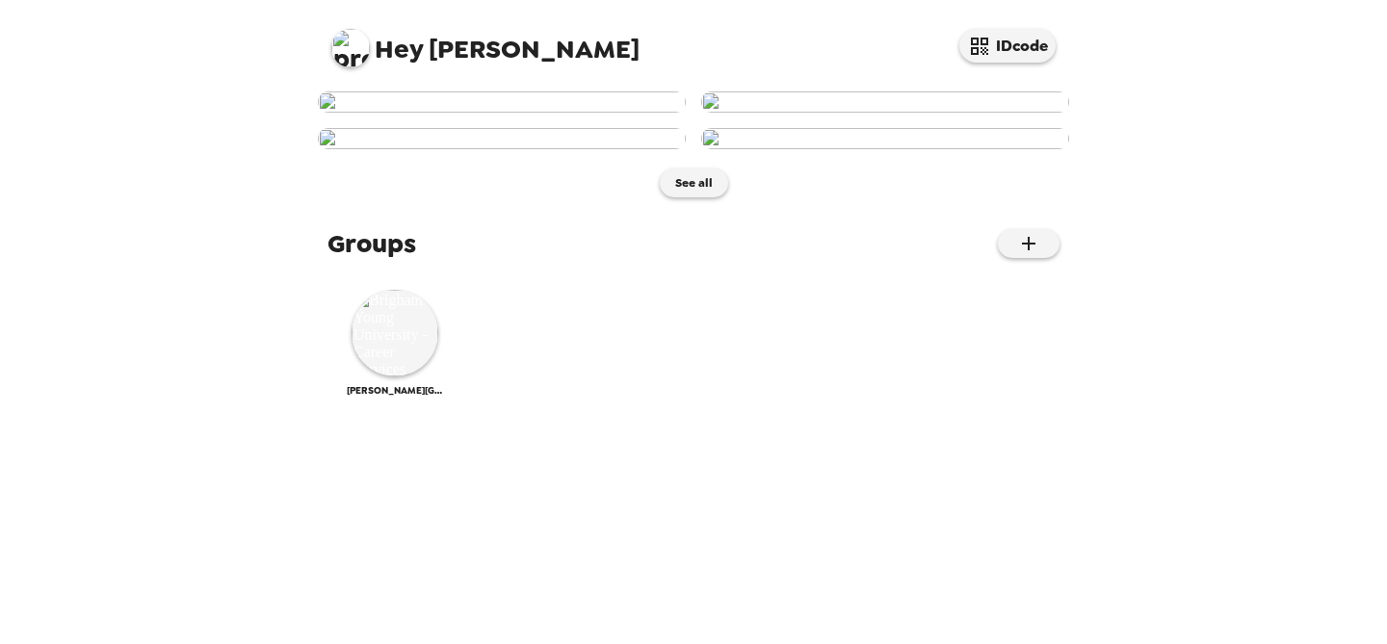 The width and height of the screenshot is (1387, 644). I want to click on span: Groups, so click(372, 244).